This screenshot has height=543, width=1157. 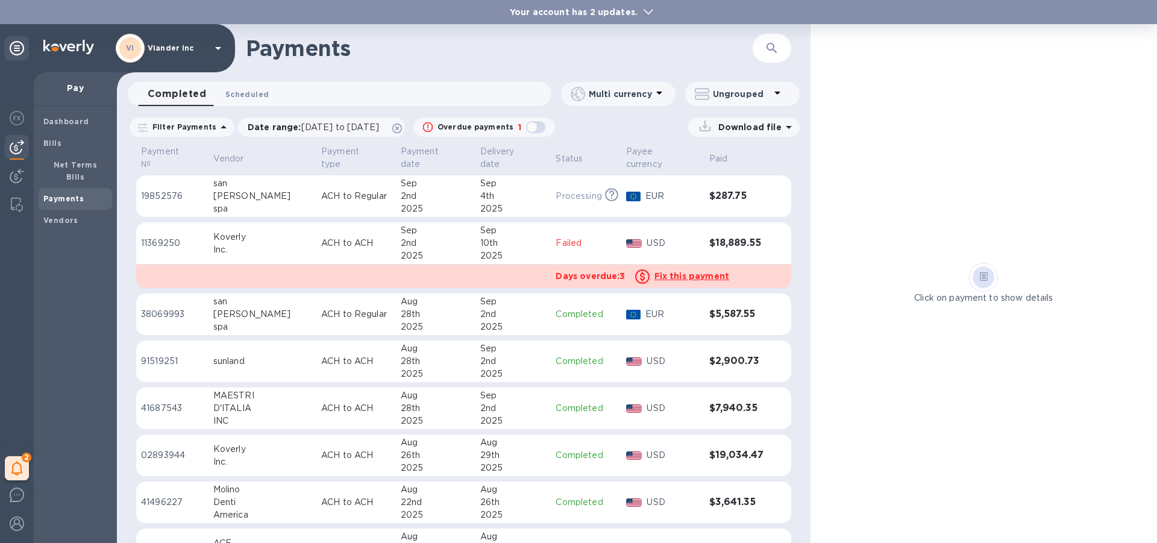 I want to click on h3: $2,900.73, so click(x=738, y=361).